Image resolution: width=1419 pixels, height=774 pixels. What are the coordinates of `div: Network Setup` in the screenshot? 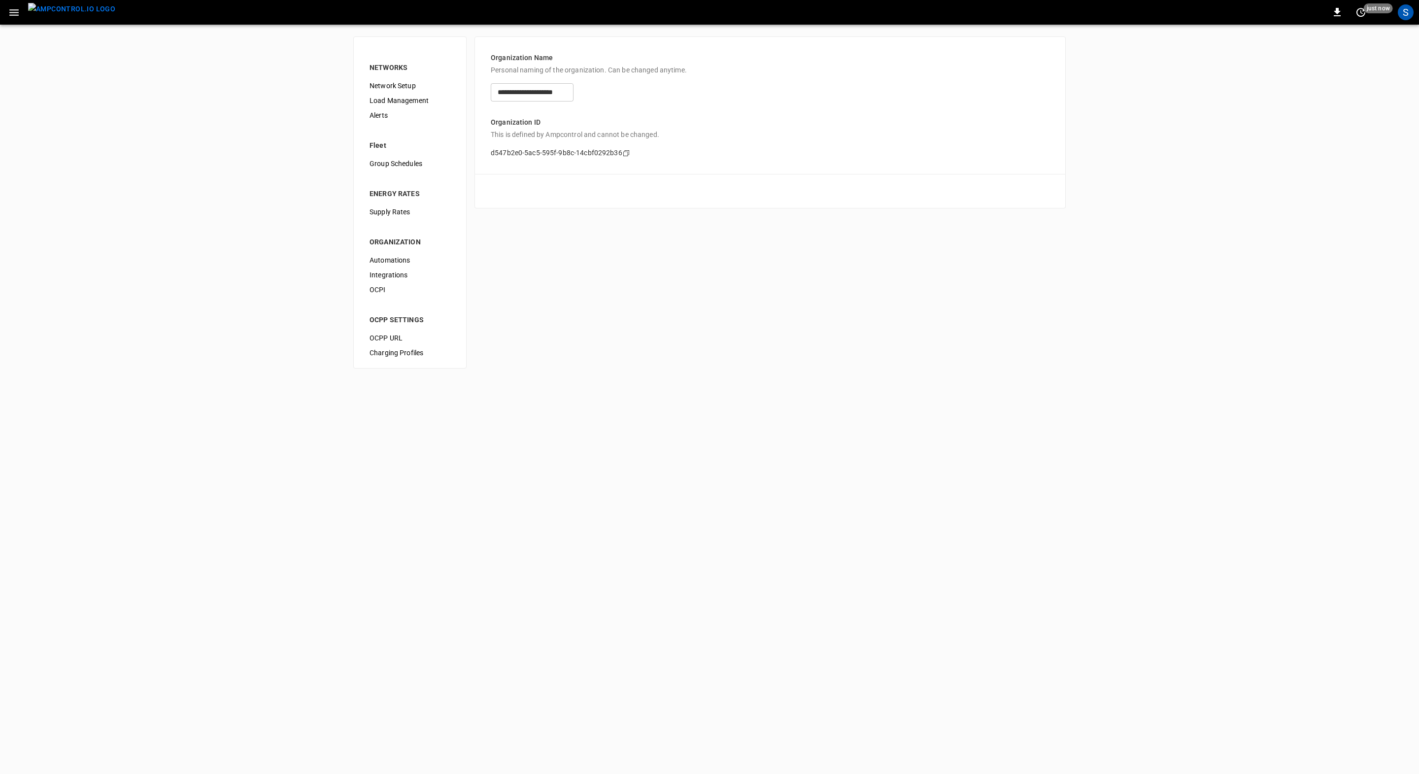 It's located at (410, 86).